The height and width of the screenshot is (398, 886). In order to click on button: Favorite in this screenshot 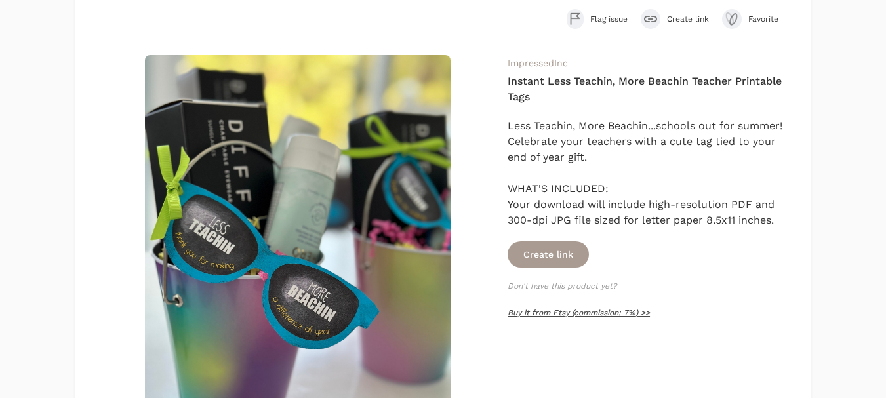, I will do `click(754, 19)`.